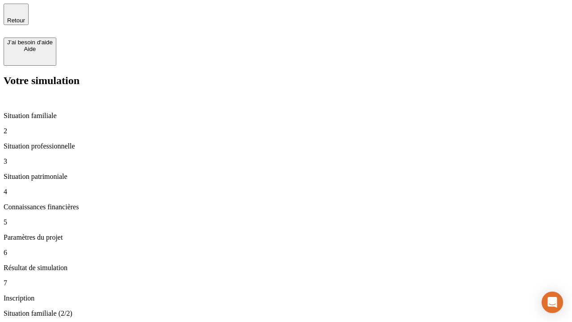 Image resolution: width=572 pixels, height=322 pixels. What do you see at coordinates (286, 298) in the screenshot?
I see `p: Inscription` at bounding box center [286, 298].